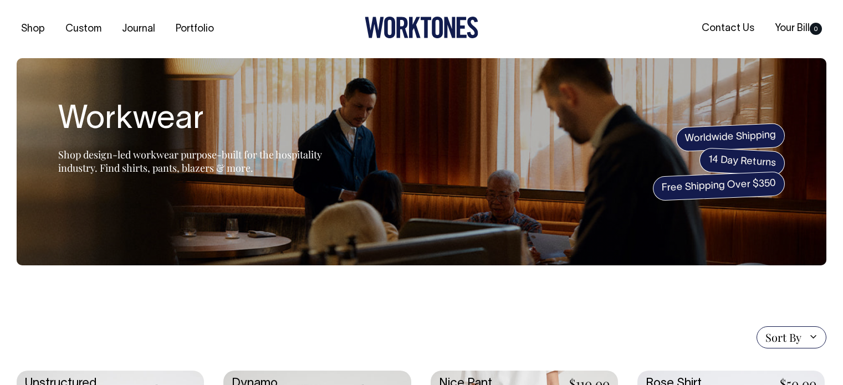  What do you see at coordinates (190, 161) in the screenshot?
I see `span: Shop design-led workwear purpose-built for the hospitality industry. Find shirts, pants, blazers ...` at bounding box center [190, 161].